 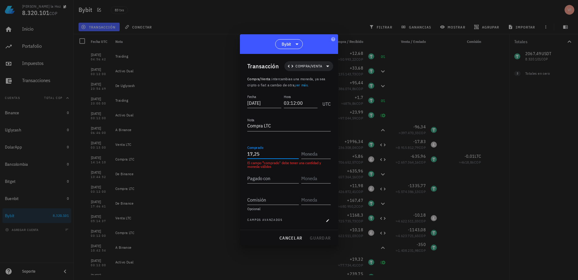 I want to click on label: Hora, so click(x=287, y=97).